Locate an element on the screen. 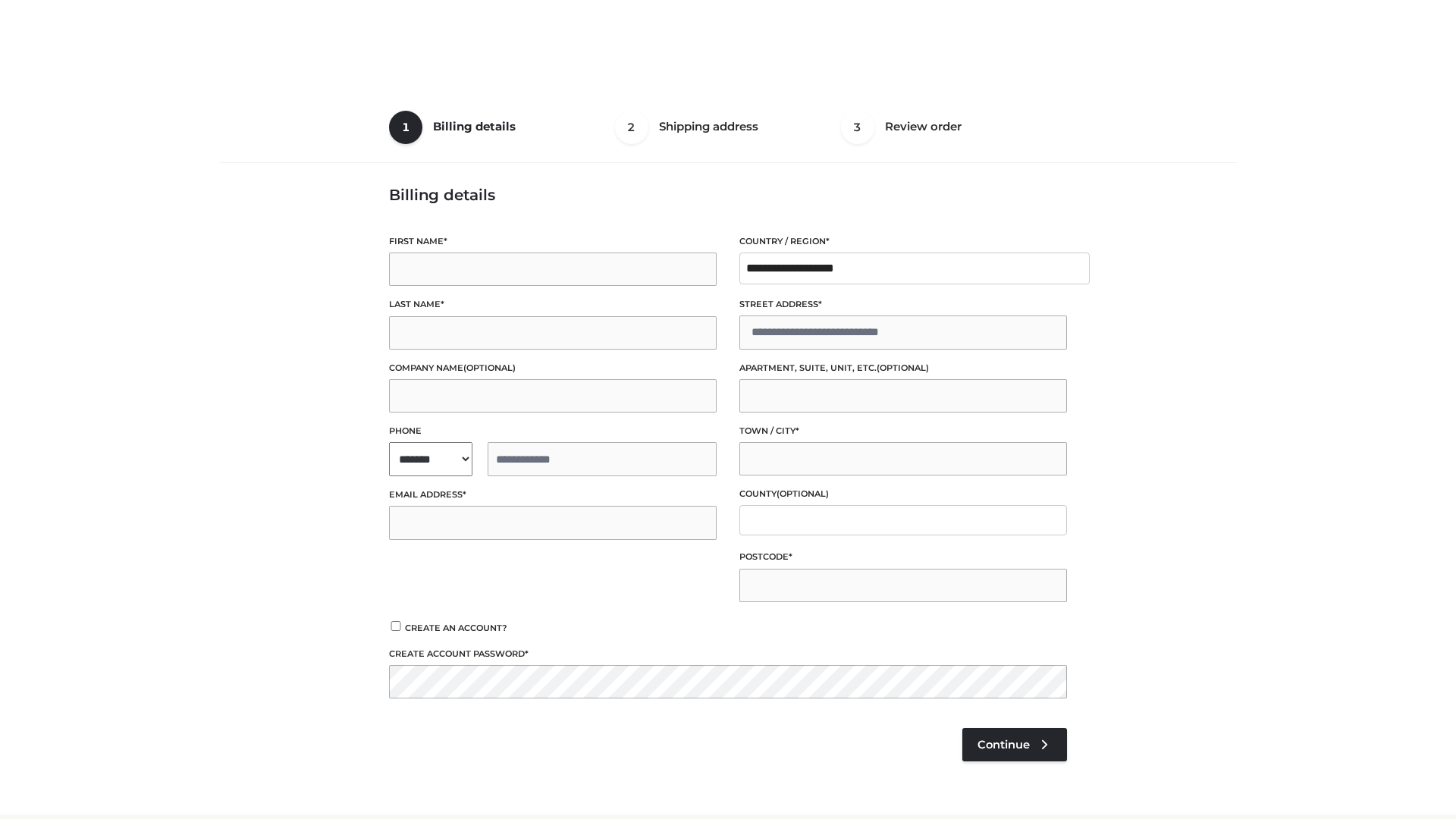 The height and width of the screenshot is (819, 1456). span: Review order is located at coordinates (923, 126).